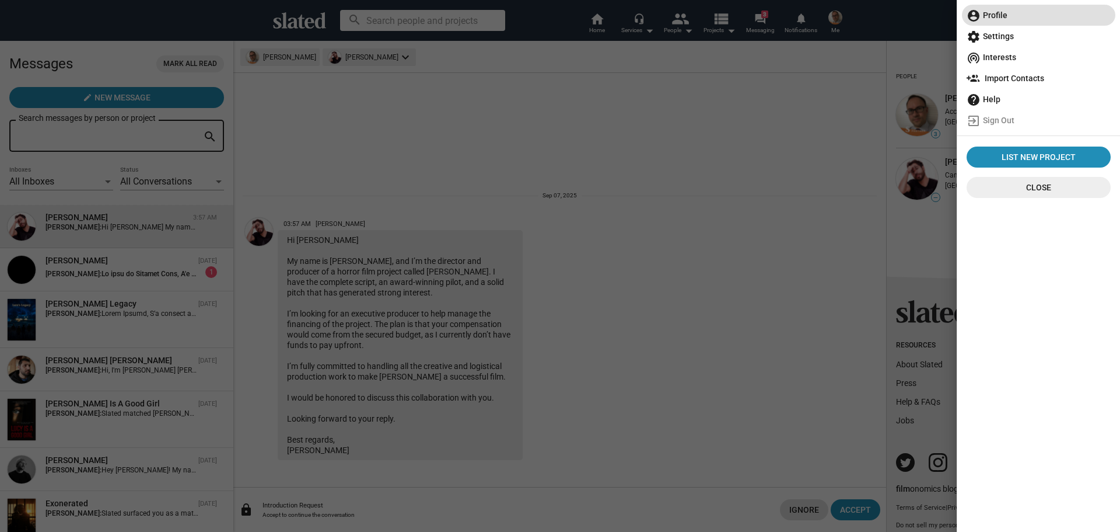 Image resolution: width=1120 pixels, height=532 pixels. Describe the element at coordinates (974, 58) in the screenshot. I see `mat-icon: wifi_tethering` at that location.